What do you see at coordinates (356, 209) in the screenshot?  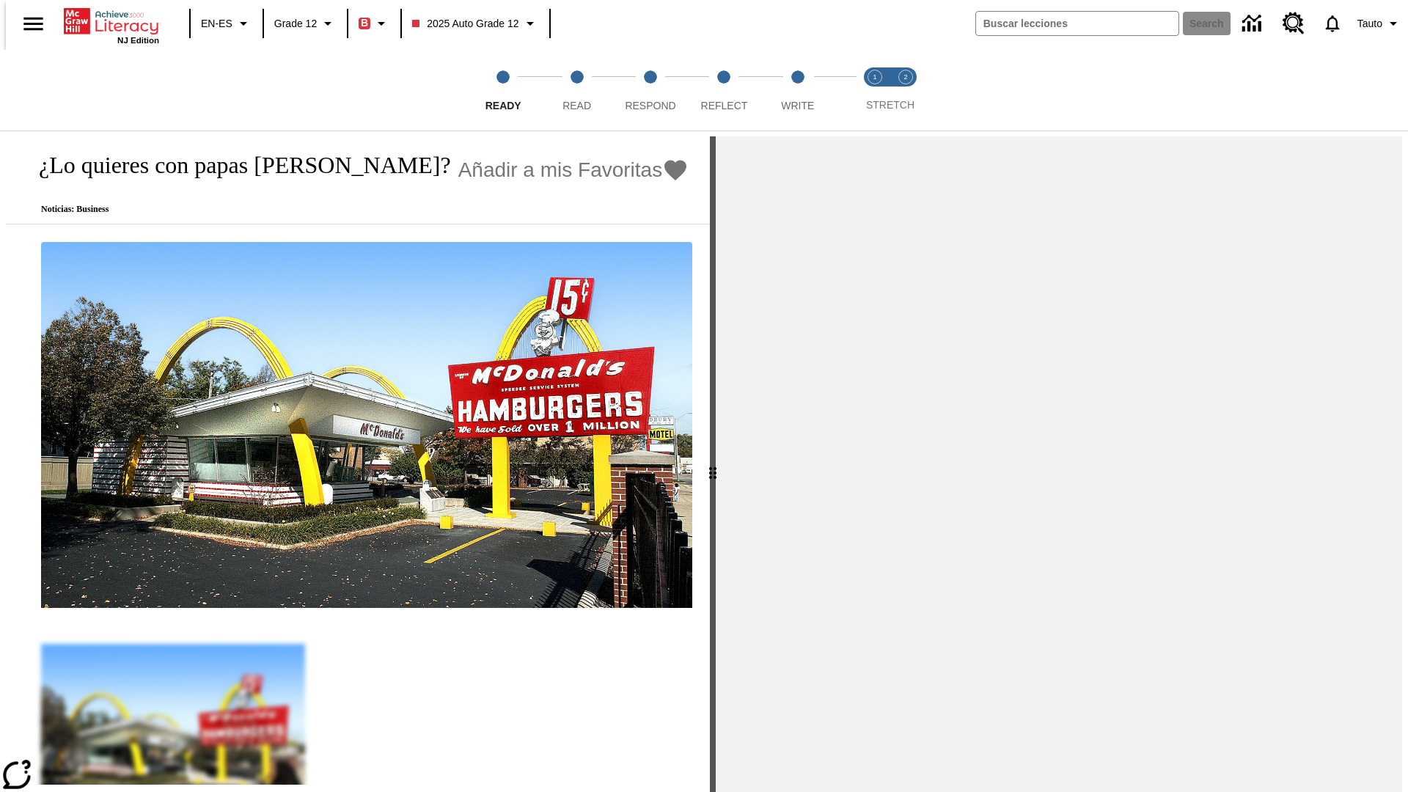 I see `p: Noticias: Business` at bounding box center [356, 209].